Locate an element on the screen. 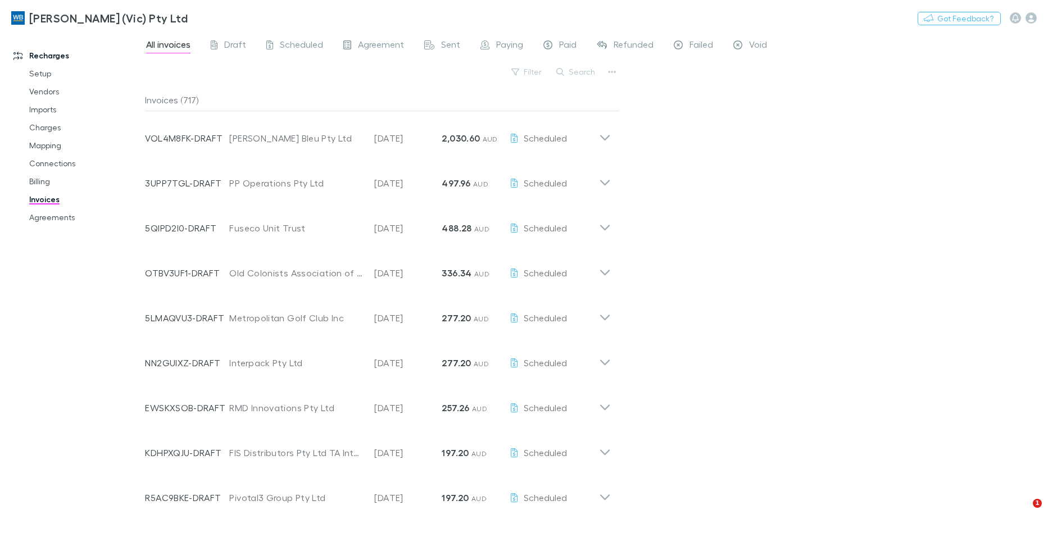 This screenshot has width=1048, height=537. strong: 497.96 is located at coordinates (456, 183).